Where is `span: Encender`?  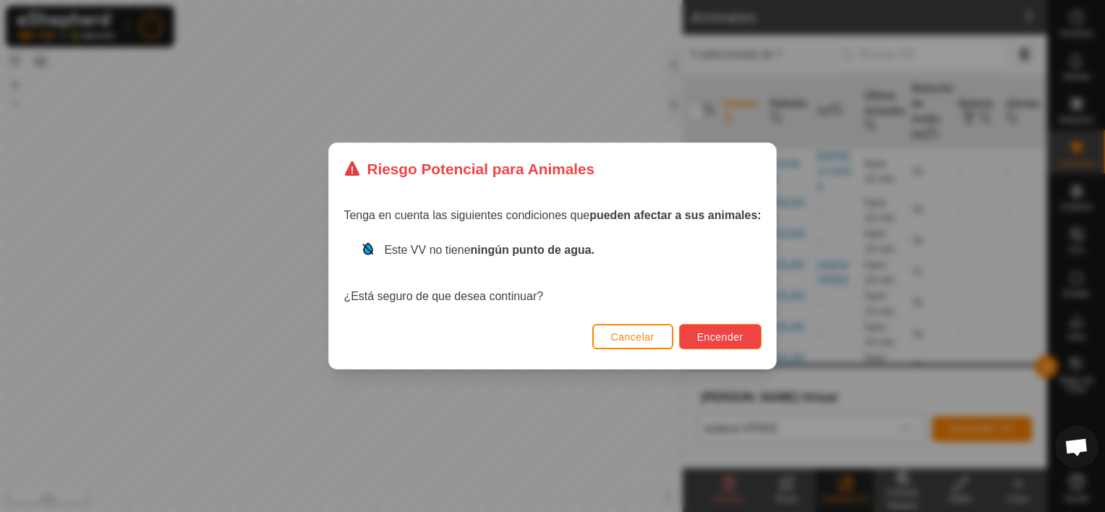
span: Encender is located at coordinates (720, 337).